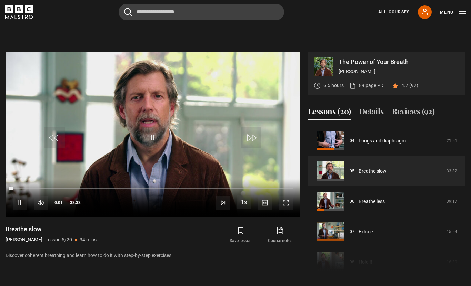 This screenshot has height=286, width=471. What do you see at coordinates (19, 12) in the screenshot?
I see `a: BBC Maestro` at bounding box center [19, 12].